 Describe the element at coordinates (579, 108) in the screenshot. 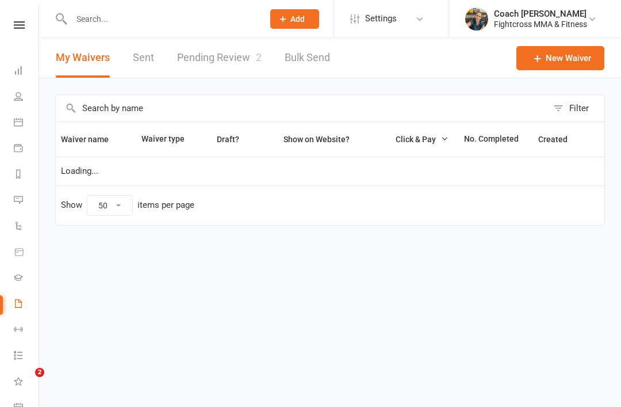

I see `div: Filter` at that location.